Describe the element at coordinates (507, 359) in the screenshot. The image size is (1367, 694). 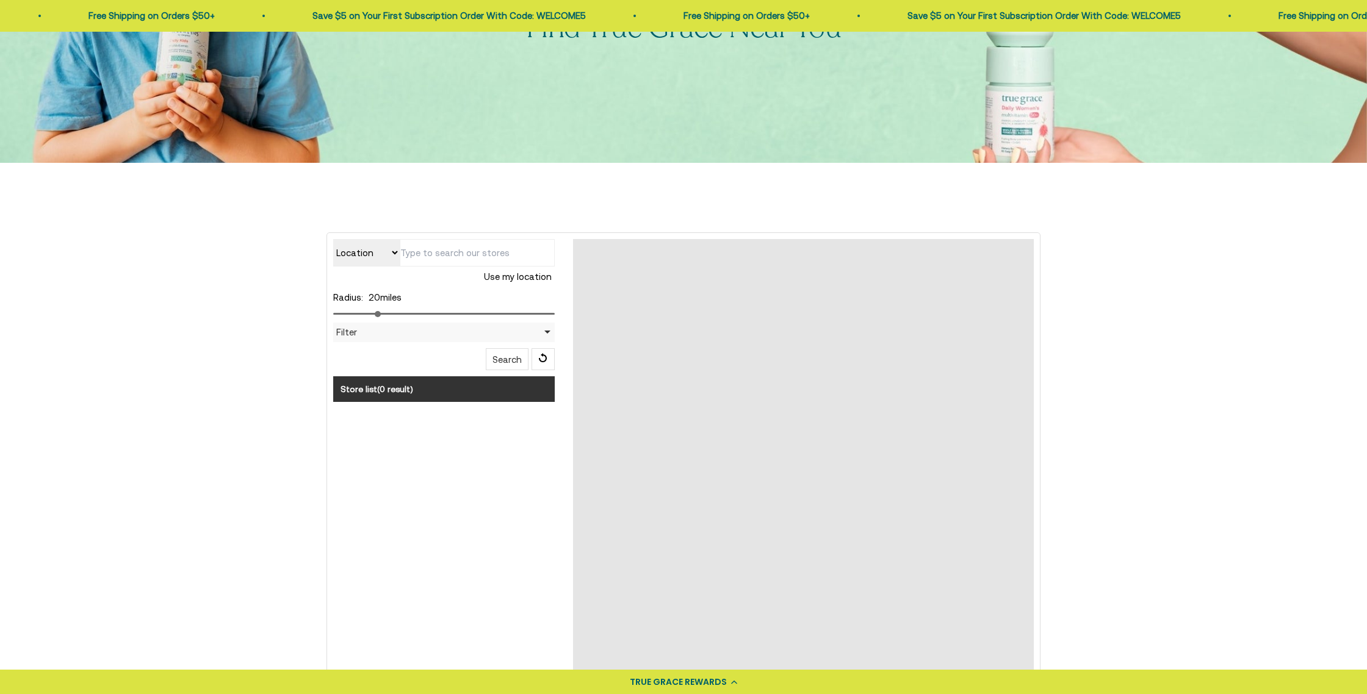
I see `button: Search` at that location.